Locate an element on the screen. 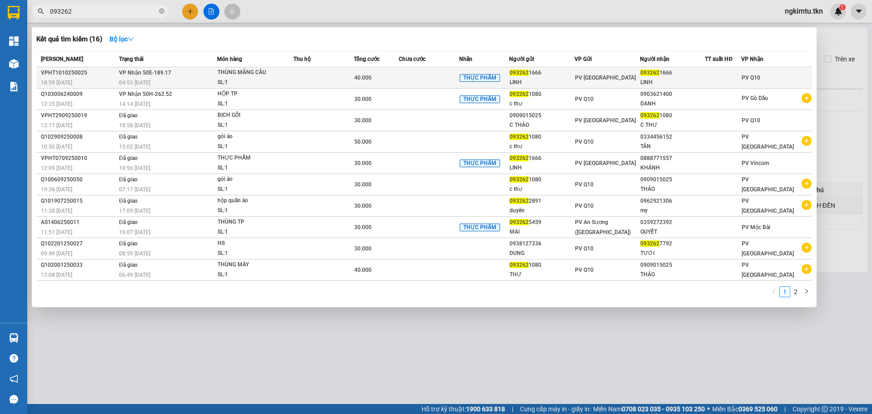 This screenshot has width=872, height=414. button: Bộ lọcdown is located at coordinates (122, 39).